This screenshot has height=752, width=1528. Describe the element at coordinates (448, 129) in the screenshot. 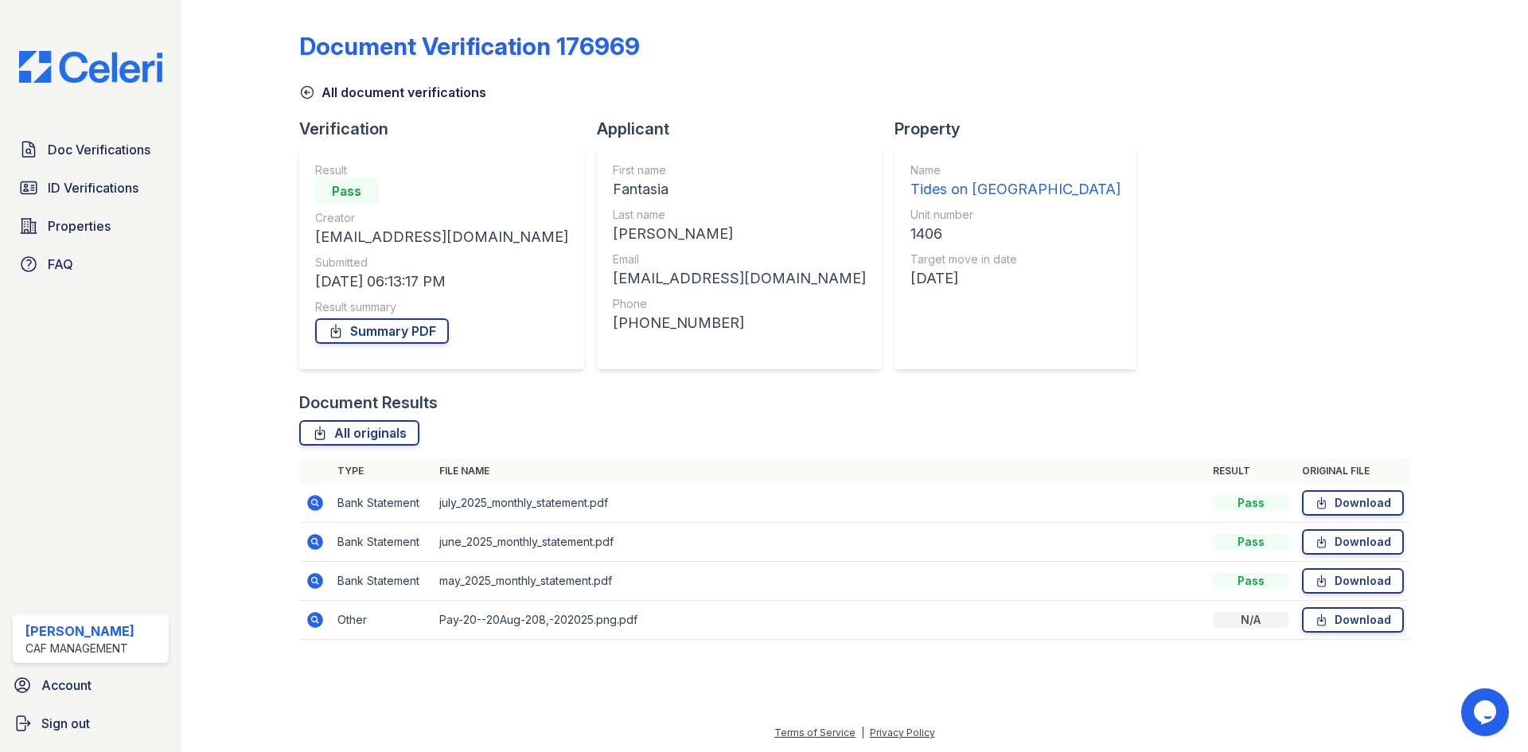

I see `div: Verification` at that location.